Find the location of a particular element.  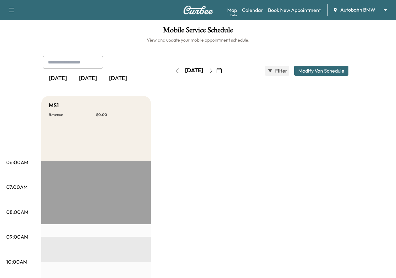

span: Filter is located at coordinates (281, 71).